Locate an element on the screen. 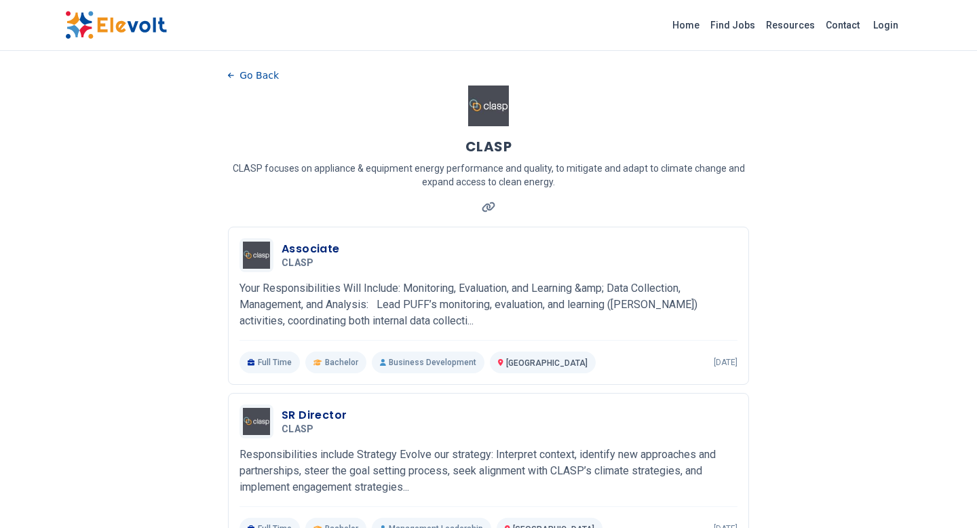  p: Full Time is located at coordinates (269, 362).